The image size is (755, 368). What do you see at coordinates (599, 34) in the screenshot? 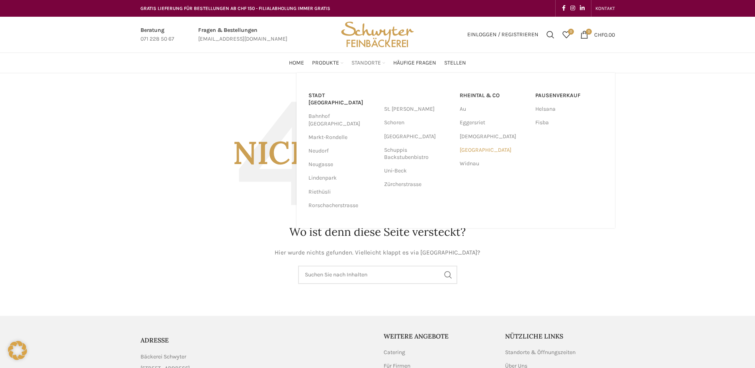
I see `span: CHF` at bounding box center [599, 34].